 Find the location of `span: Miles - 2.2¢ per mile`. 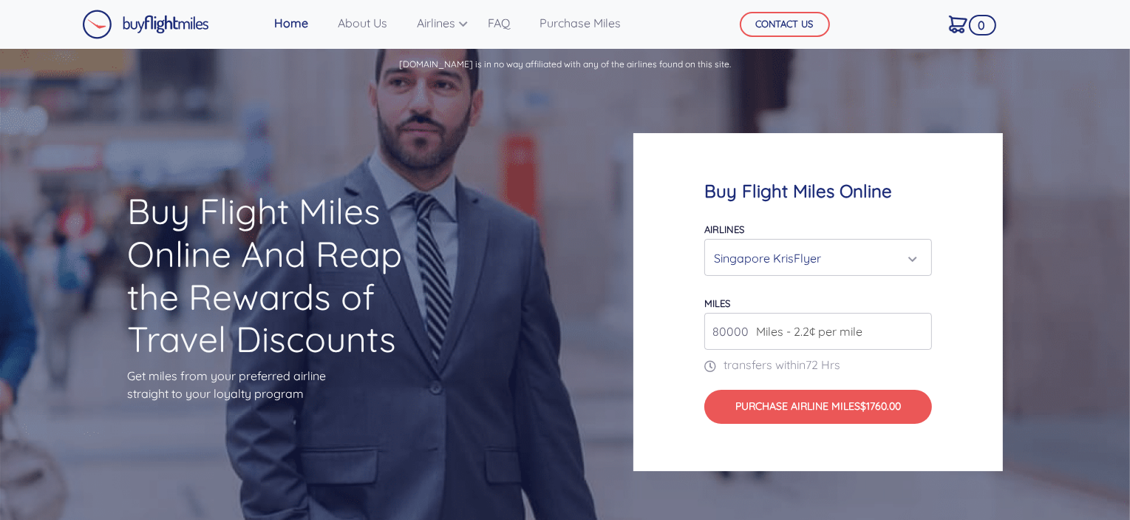

span: Miles - 2.2¢ per mile is located at coordinates (806, 331).